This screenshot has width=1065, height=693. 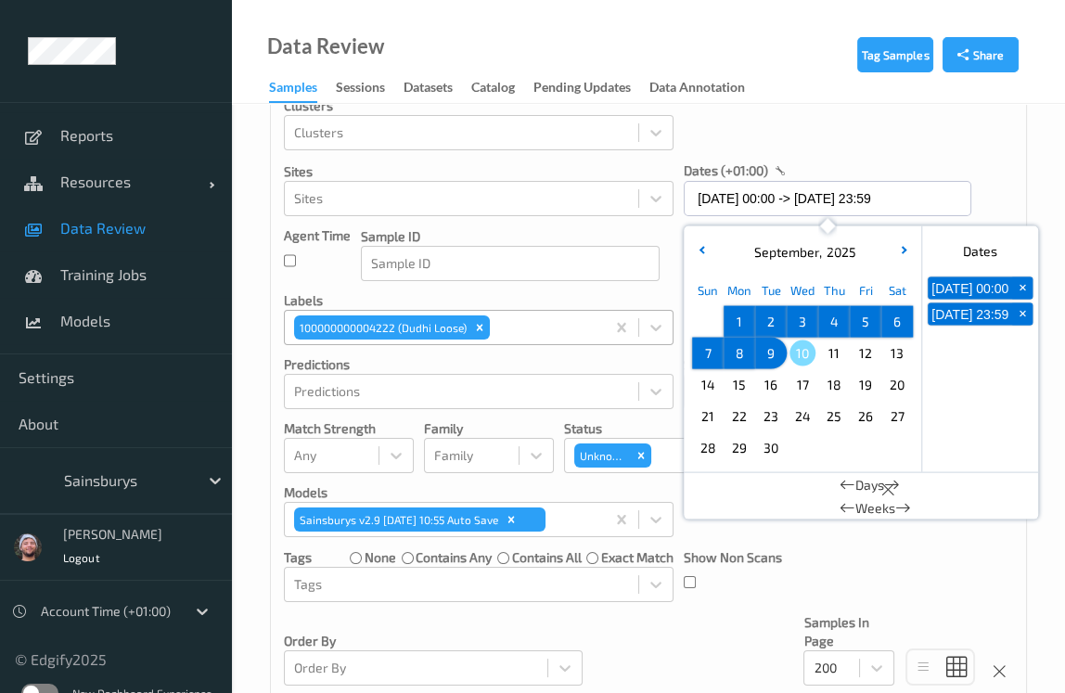 I want to click on div: Choose Tuesday September 23 of 2025, so click(x=771, y=417).